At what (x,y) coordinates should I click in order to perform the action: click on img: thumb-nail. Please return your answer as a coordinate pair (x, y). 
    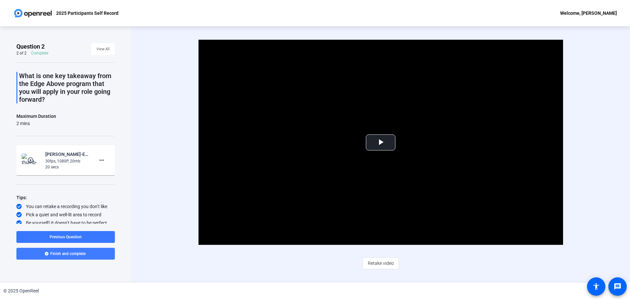
    Looking at the image, I should click on (31, 160).